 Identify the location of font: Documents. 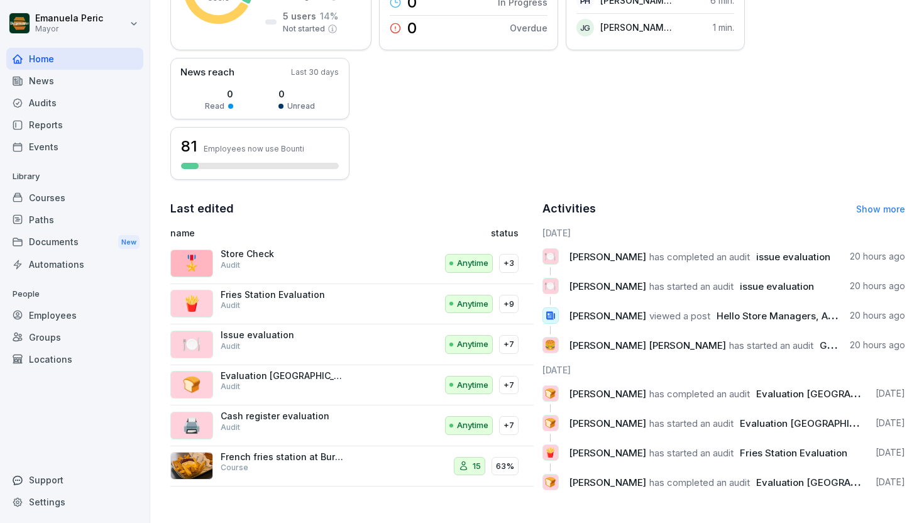
(53, 241).